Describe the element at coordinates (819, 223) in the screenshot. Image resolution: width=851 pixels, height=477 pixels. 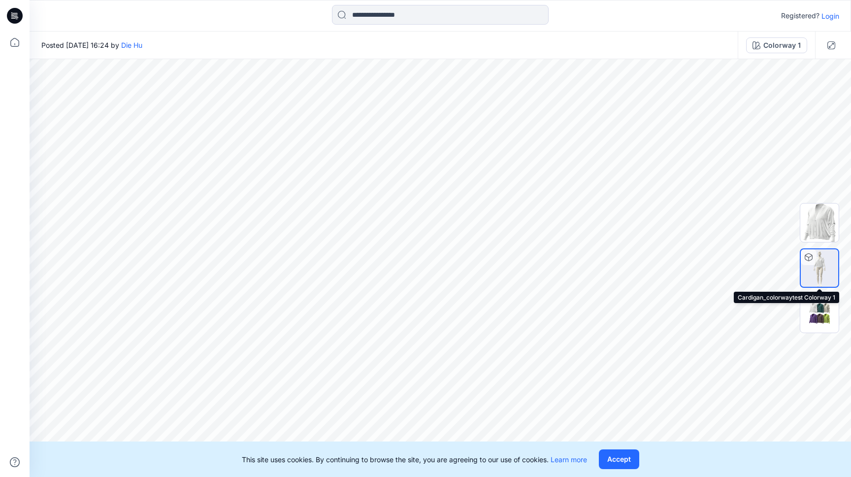
I see `img: Colorway Cover` at that location.